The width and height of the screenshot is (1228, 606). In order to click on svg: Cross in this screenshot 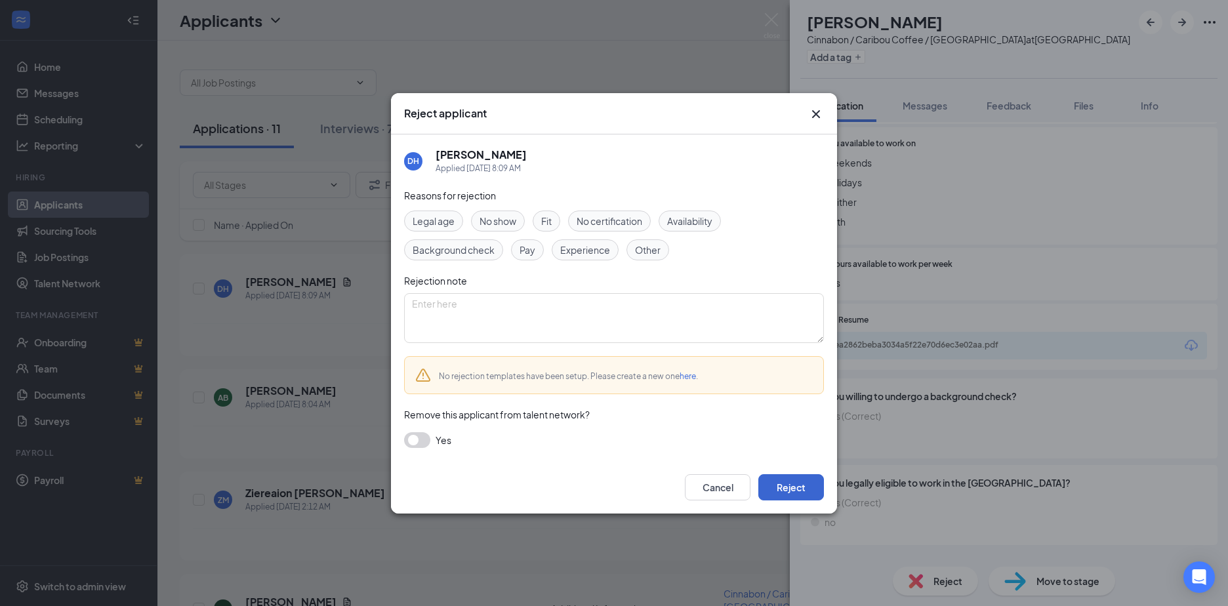, I will do `click(816, 114)`.